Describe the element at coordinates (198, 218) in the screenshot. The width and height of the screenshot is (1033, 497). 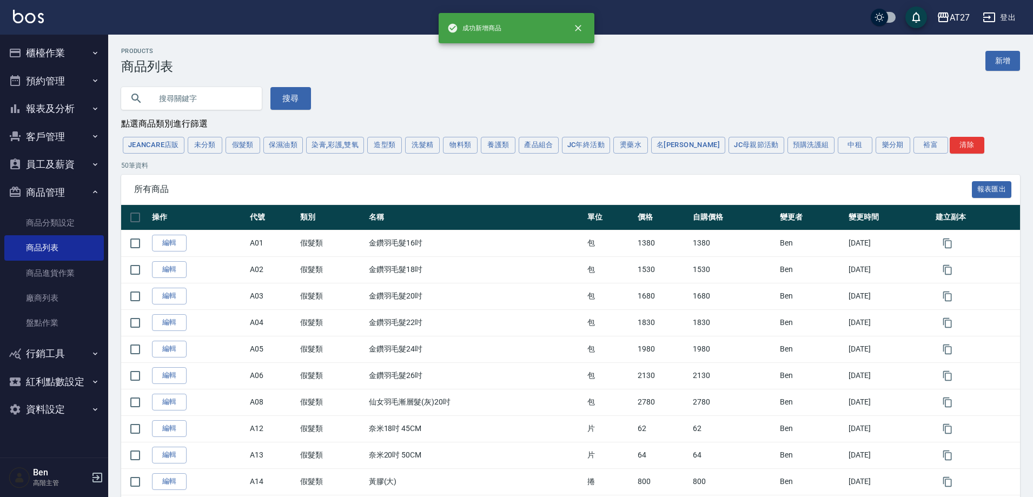
I see `th: 操作` at that location.